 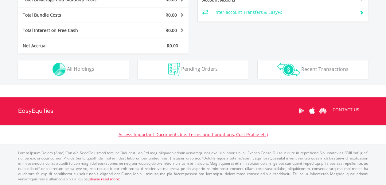 I want to click on a: EasyEquities, so click(x=36, y=111).